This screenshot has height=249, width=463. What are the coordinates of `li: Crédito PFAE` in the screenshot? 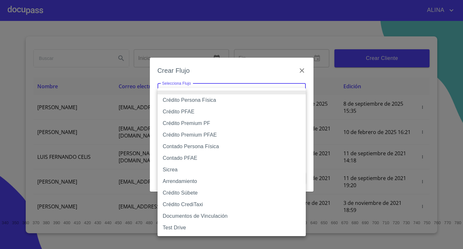 It's located at (232, 112).